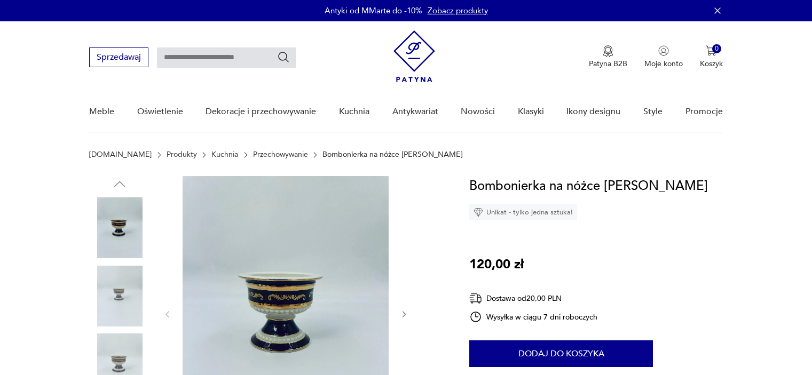  I want to click on a: Meble, so click(101, 112).